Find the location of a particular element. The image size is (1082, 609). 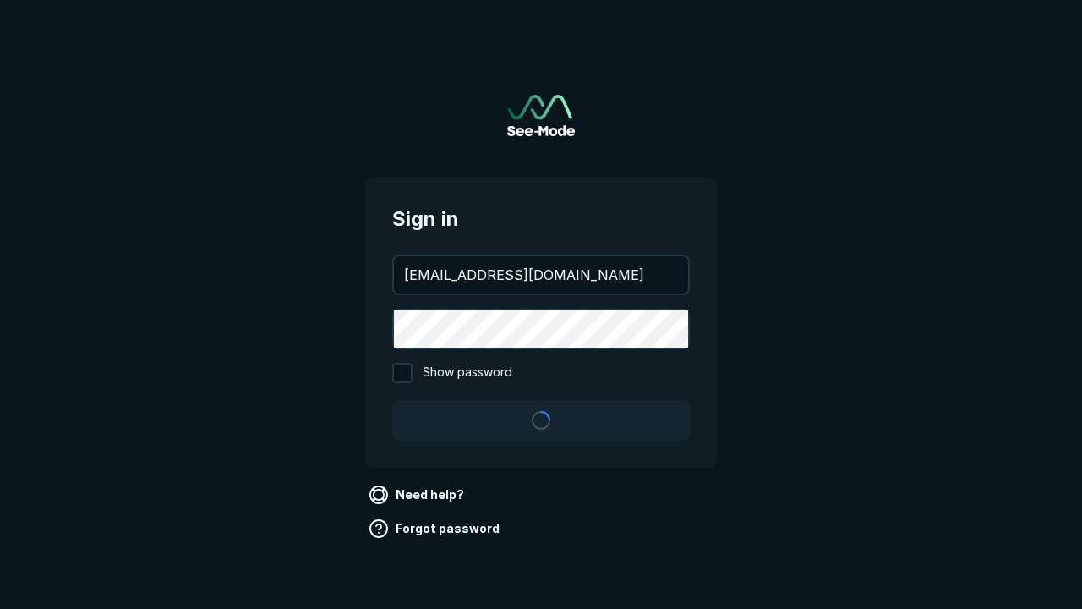

span: Show password is located at coordinates (468, 373).